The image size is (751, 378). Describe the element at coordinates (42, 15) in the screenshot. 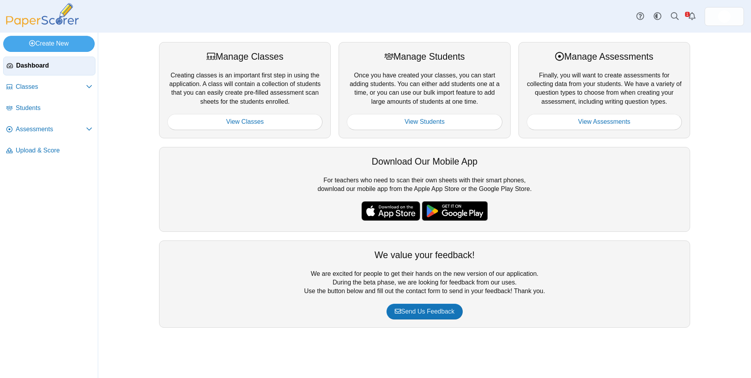

I see `img: PaperScorer` at that location.